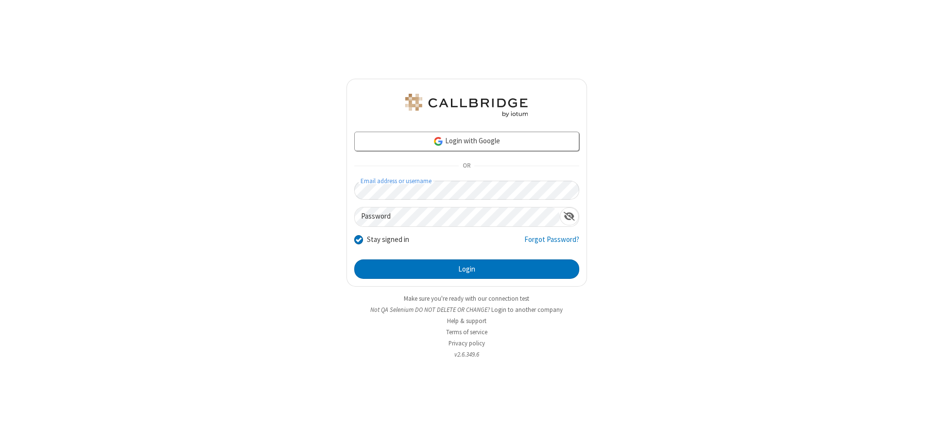 The image size is (933, 445). What do you see at coordinates (466, 332) in the screenshot?
I see `a: Terms of service` at bounding box center [466, 332].